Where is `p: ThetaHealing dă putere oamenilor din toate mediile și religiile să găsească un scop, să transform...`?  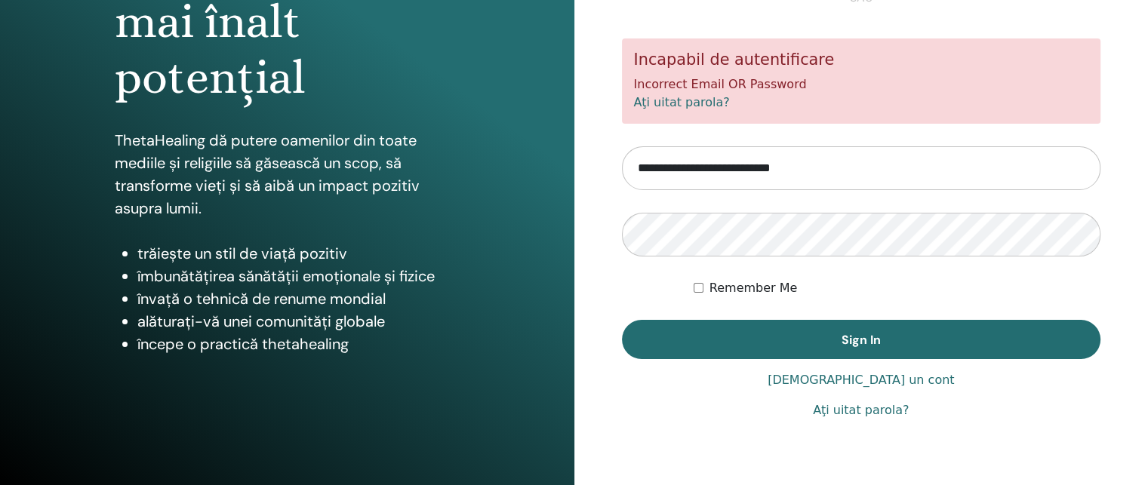 p: ThetaHealing dă putere oamenilor din toate mediile și religiile să găsească un scop, să transform... is located at coordinates (287, 174).